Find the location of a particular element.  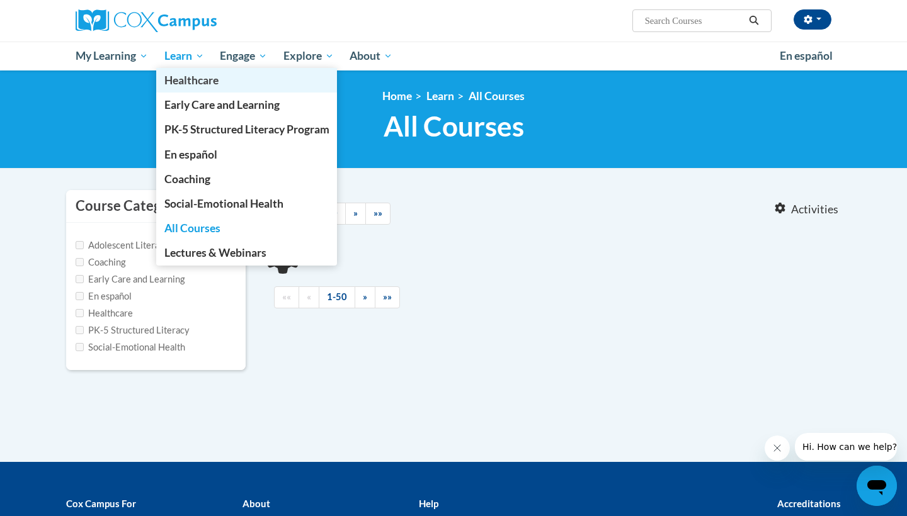

label: Social-Emotional Health is located at coordinates (130, 348).